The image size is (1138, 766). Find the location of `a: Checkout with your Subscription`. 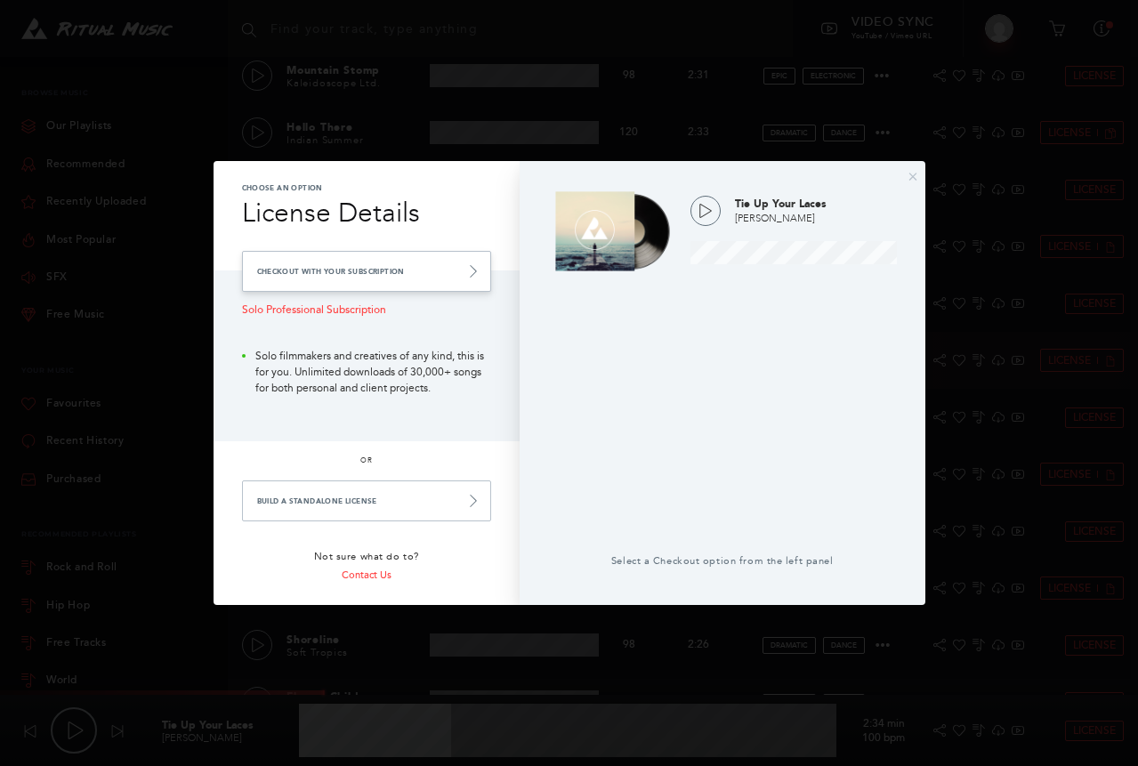

a: Checkout with your Subscription is located at coordinates (367, 271).